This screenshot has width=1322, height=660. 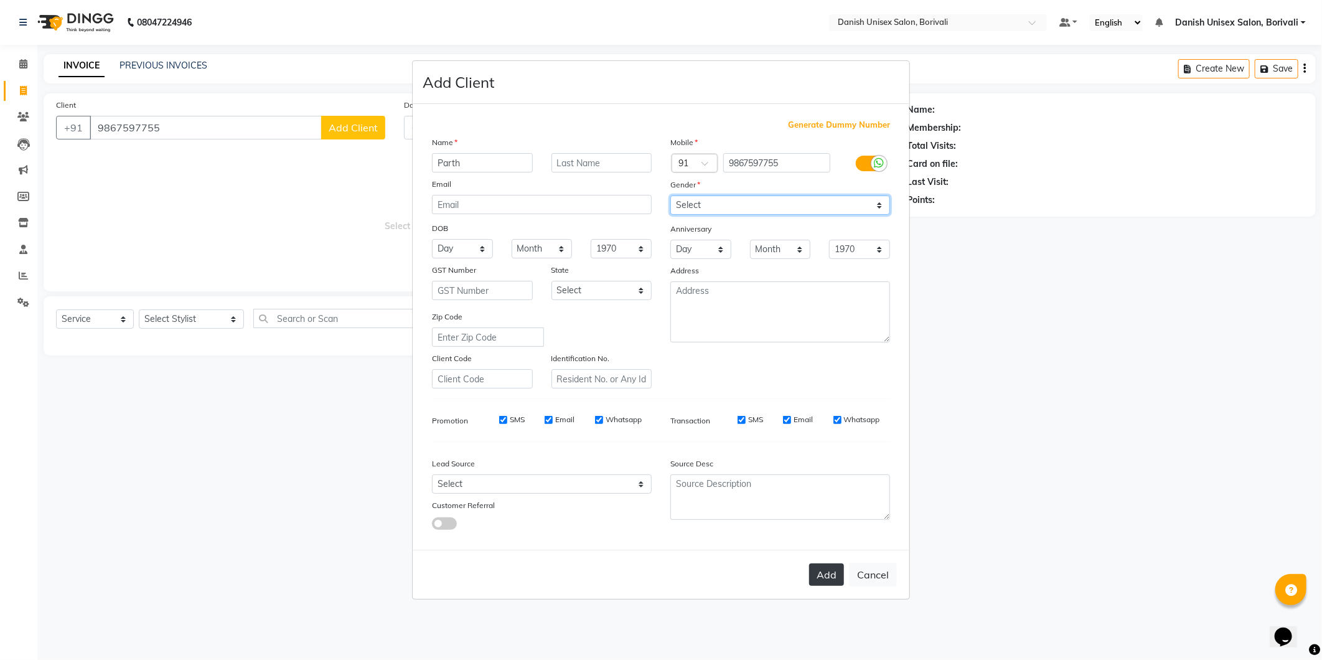 I want to click on label: Identification No., so click(x=581, y=359).